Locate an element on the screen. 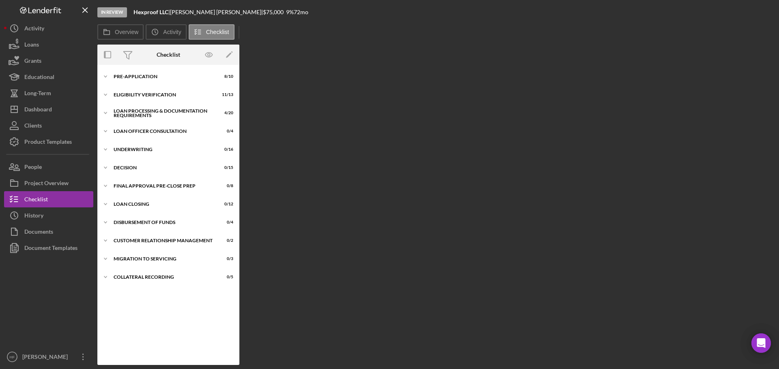  div: 72 mo is located at coordinates (301, 12).